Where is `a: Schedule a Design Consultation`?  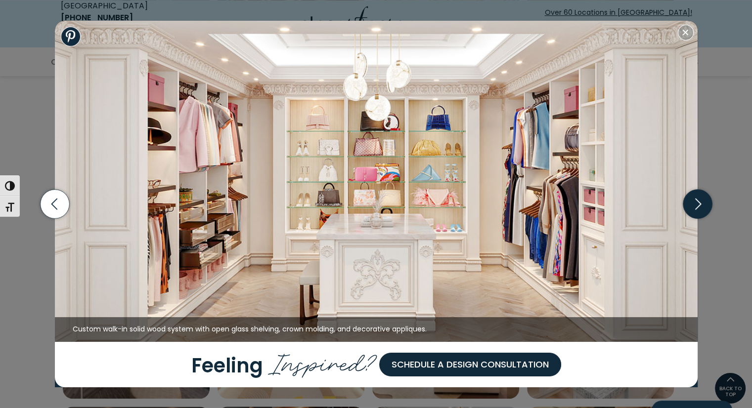 a: Schedule a Design Consultation is located at coordinates (470, 365).